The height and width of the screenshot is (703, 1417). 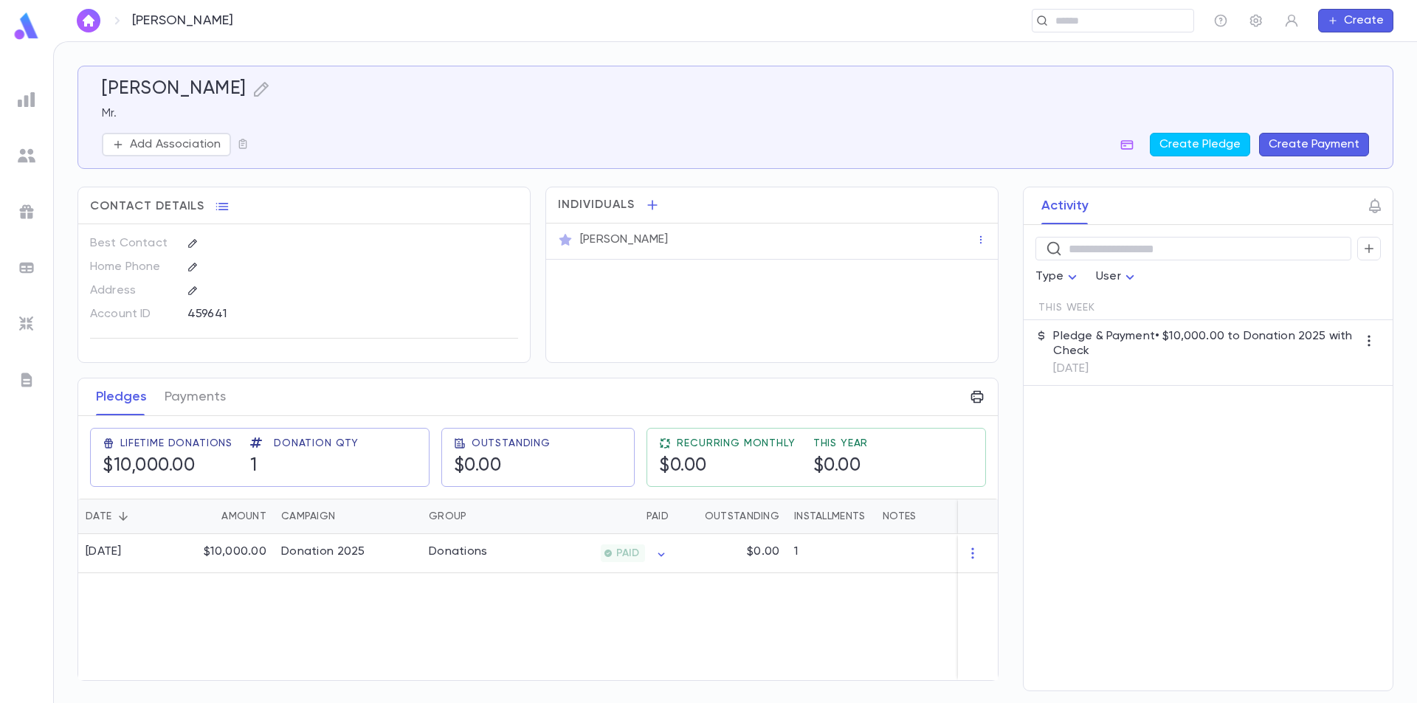 I want to click on span: Lifetime Donations, so click(x=176, y=444).